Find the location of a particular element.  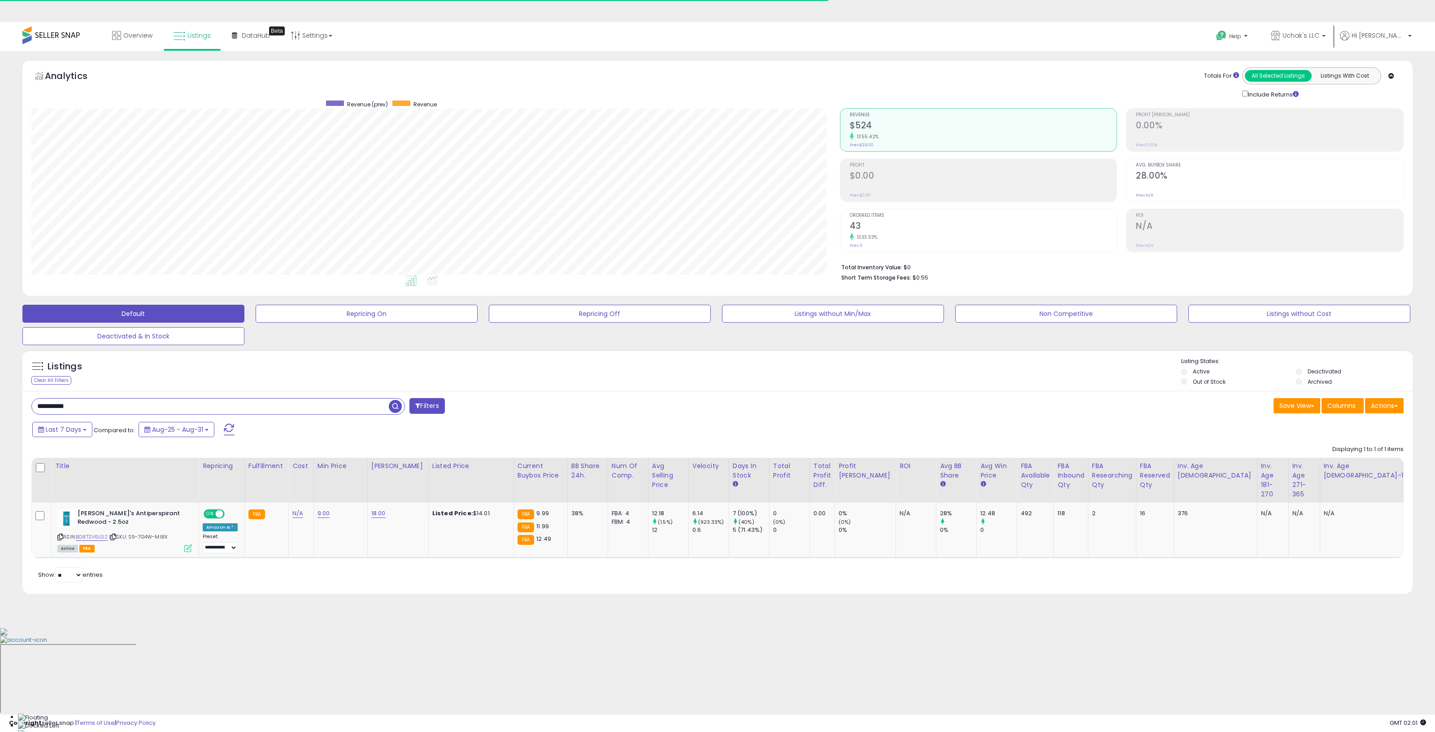

span: Last 7 Days is located at coordinates (63, 429).